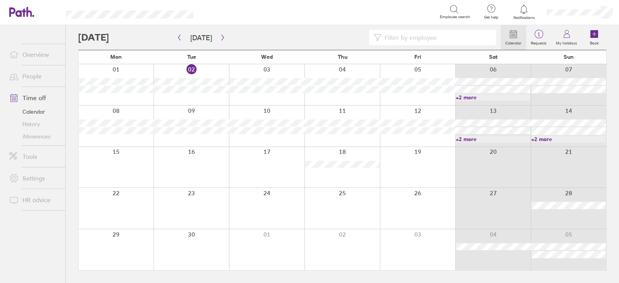  Describe the element at coordinates (513, 42) in the screenshot. I see `label: Calendar` at that location.